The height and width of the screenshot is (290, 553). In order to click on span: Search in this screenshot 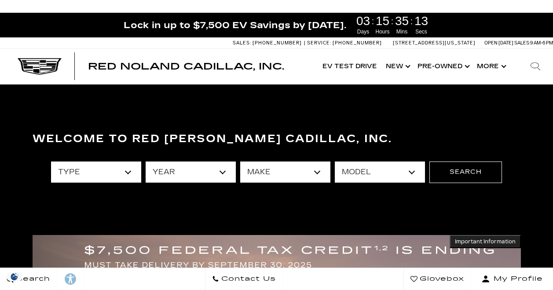, I will do `click(32, 279)`.